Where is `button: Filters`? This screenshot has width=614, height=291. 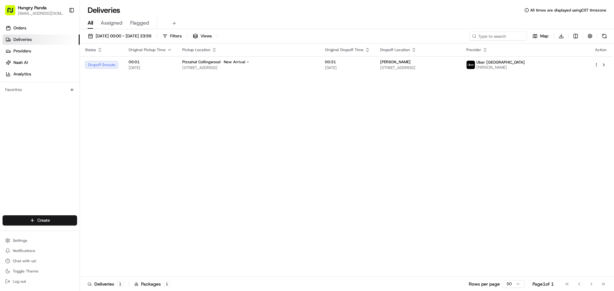 button: Filters is located at coordinates (172, 36).